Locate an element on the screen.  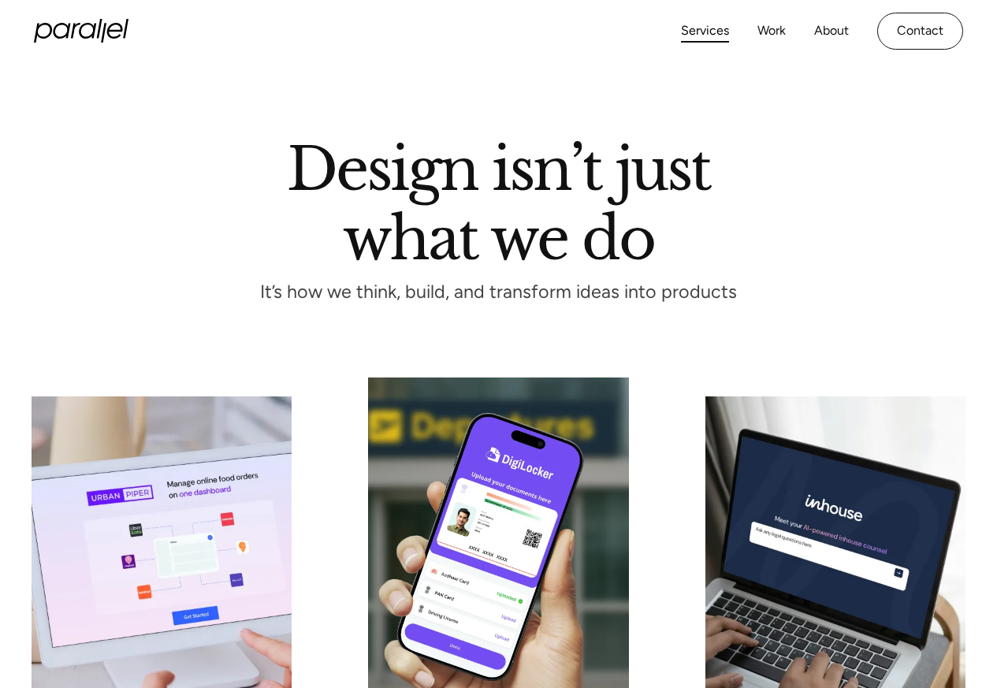
a: Work is located at coordinates (771, 31).